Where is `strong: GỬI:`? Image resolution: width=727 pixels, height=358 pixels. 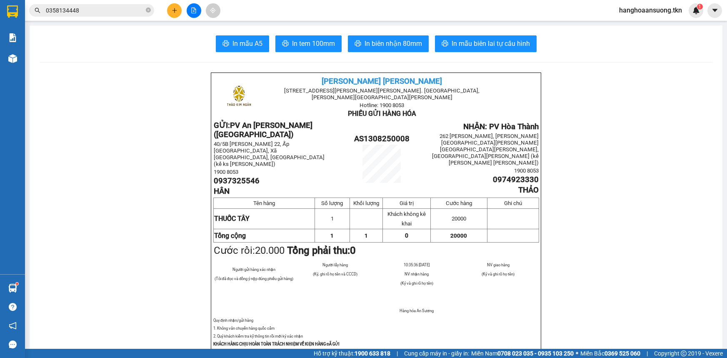
strong: GỬI: is located at coordinates (263, 130).